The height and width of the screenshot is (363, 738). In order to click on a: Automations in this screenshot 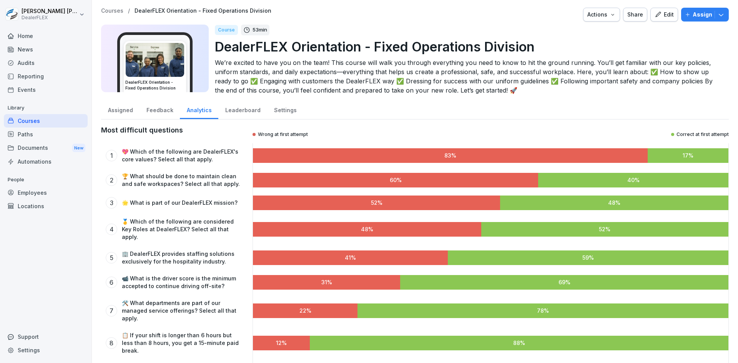, I will do `click(46, 161)`.